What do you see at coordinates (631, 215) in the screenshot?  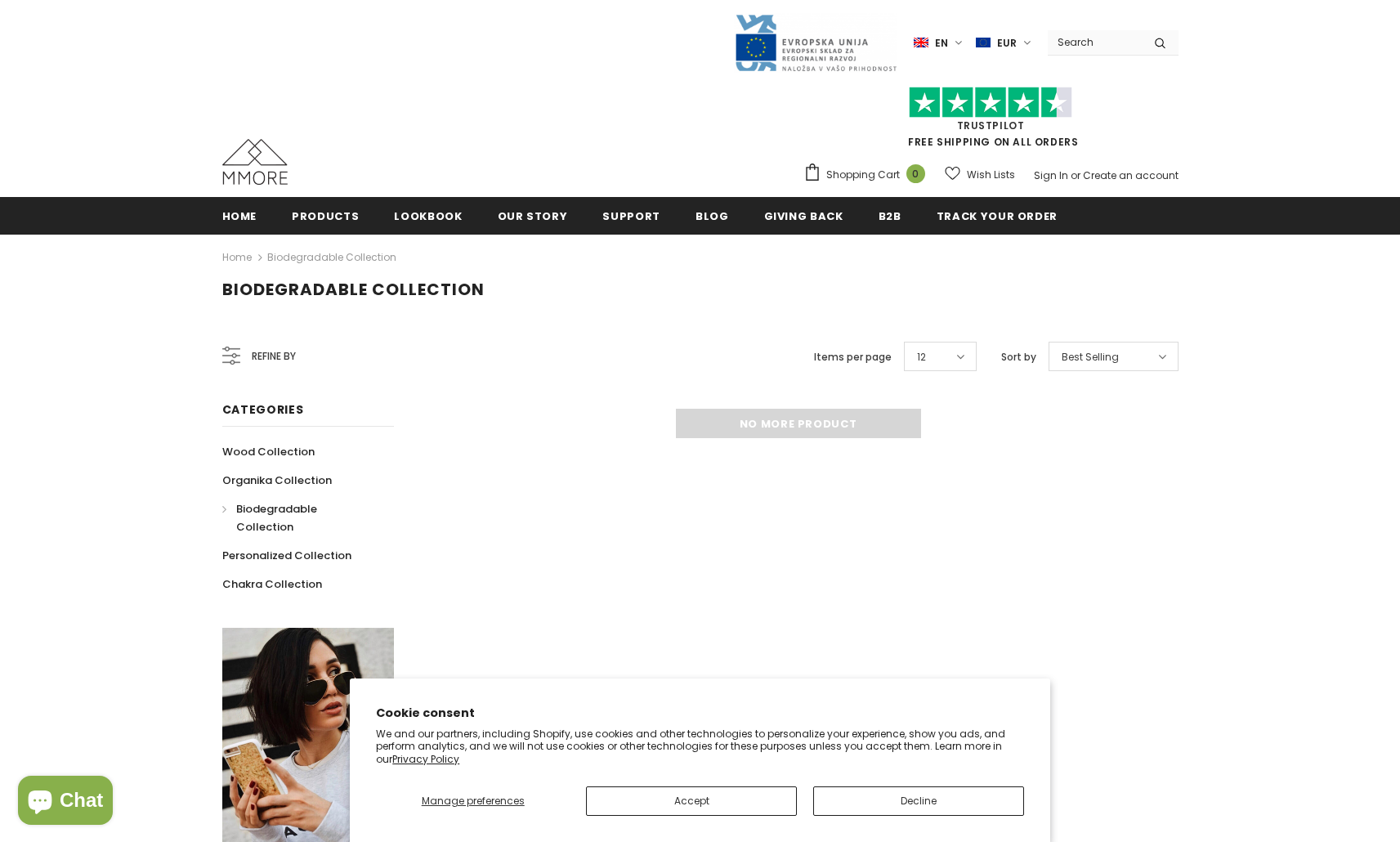 I see `span: support` at bounding box center [631, 215].